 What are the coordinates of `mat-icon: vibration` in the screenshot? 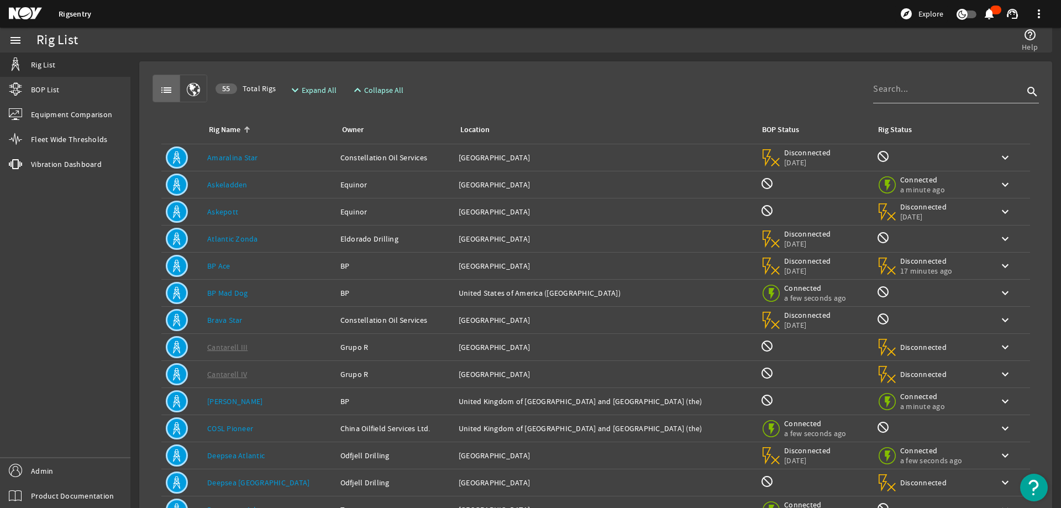 It's located at (15, 164).